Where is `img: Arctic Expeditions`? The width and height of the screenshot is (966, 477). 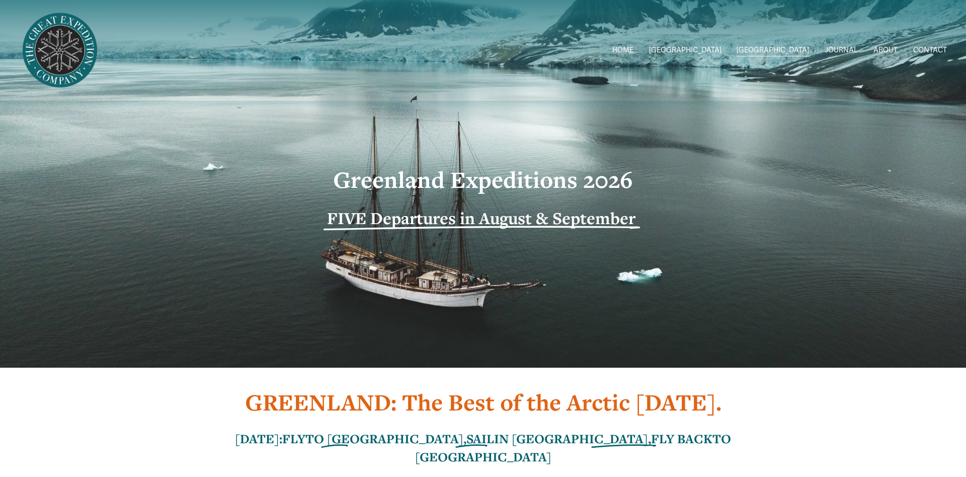 img: Arctic Expeditions is located at coordinates (60, 50).